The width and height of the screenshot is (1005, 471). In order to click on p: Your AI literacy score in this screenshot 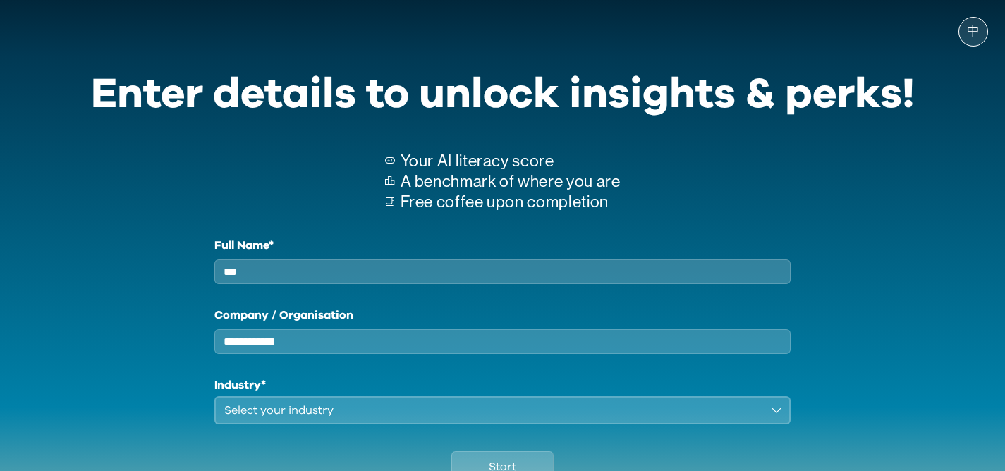, I will do `click(511, 161)`.